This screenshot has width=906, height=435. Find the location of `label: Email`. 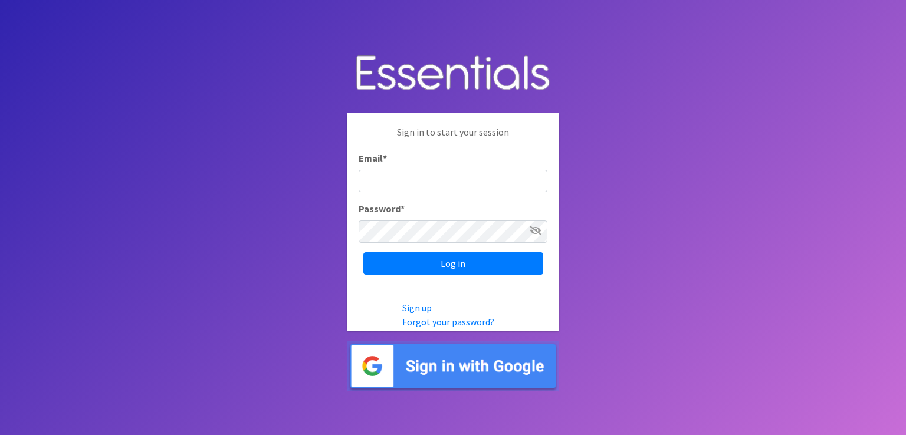

label: Email is located at coordinates (373, 158).